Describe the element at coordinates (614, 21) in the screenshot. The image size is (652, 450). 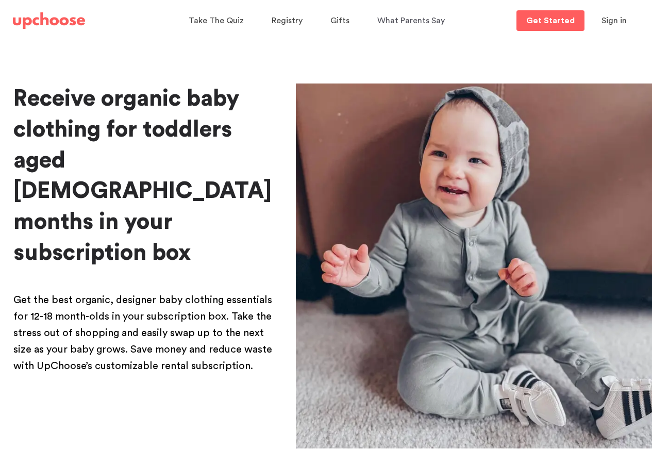
I see `span: Sign in` at that location.